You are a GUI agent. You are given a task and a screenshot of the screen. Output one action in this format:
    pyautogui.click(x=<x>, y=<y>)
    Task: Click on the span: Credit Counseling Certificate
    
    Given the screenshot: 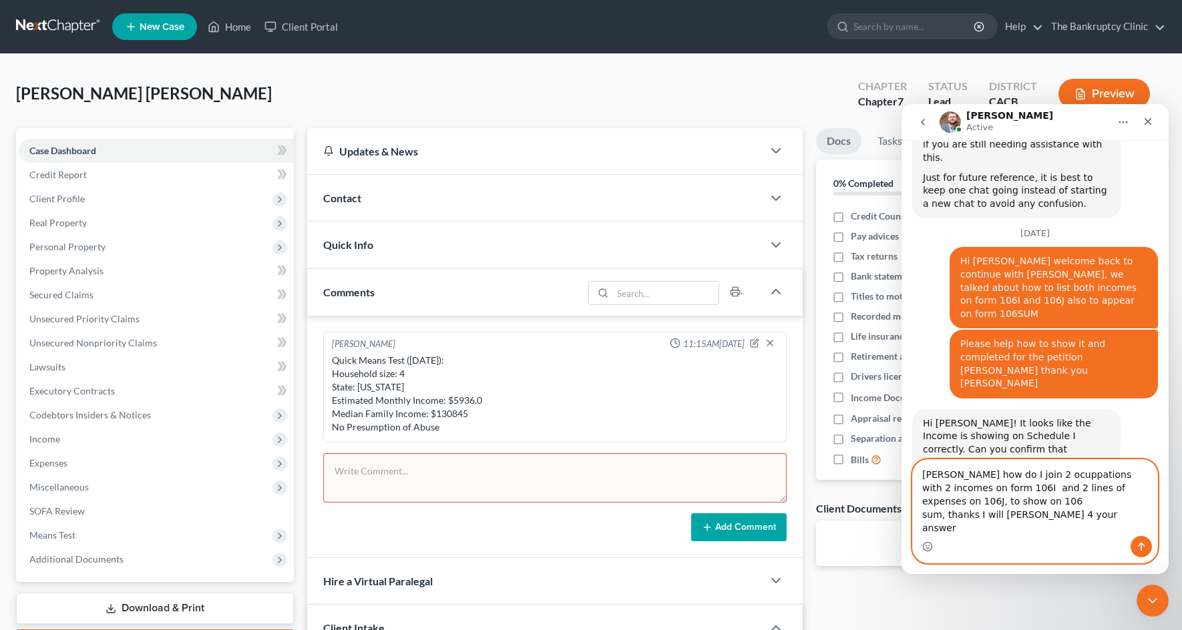 What is the action you would take?
    pyautogui.click(x=910, y=216)
    